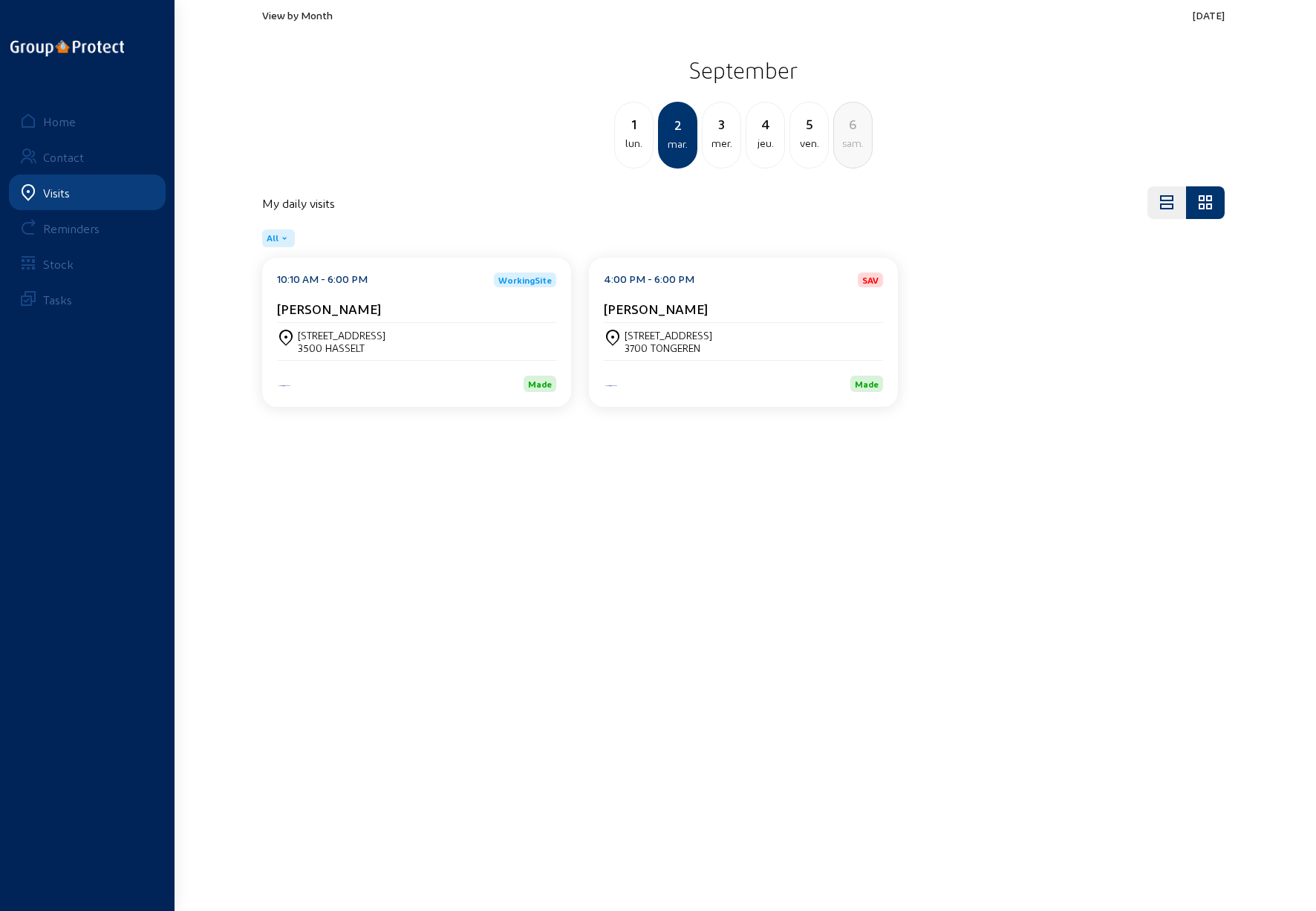 This screenshot has height=911, width=1316. What do you see at coordinates (633, 124) in the screenshot?
I see `div: 1` at bounding box center [633, 124].